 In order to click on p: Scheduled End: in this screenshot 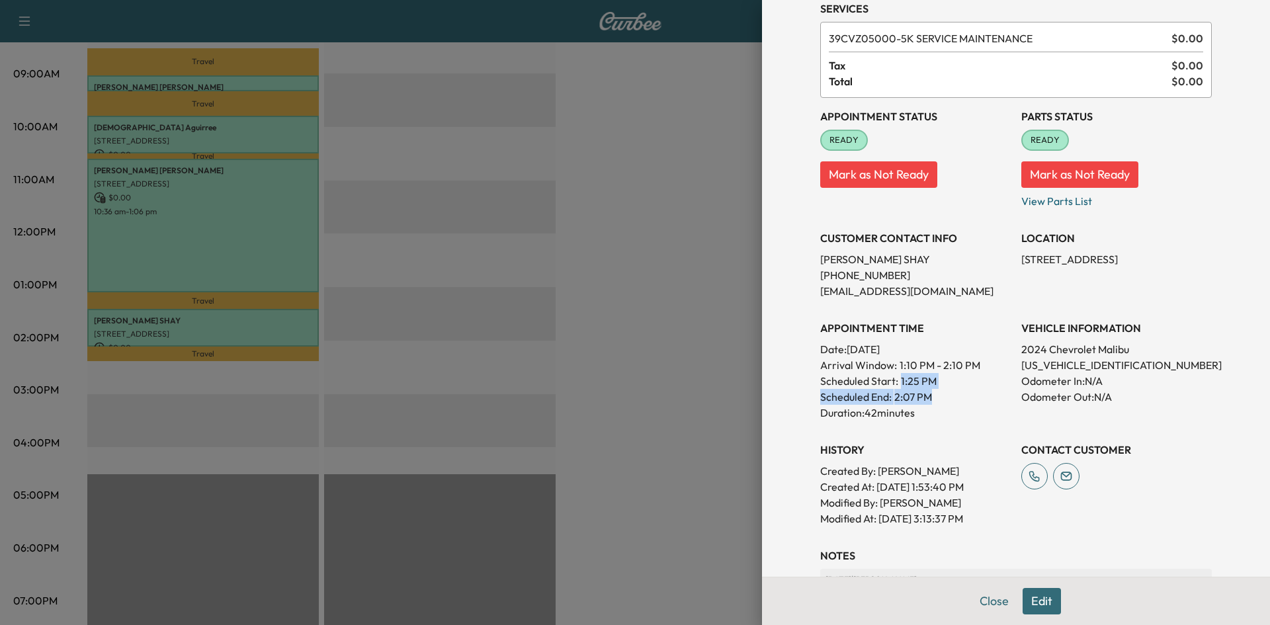, I will do `click(856, 397)`.